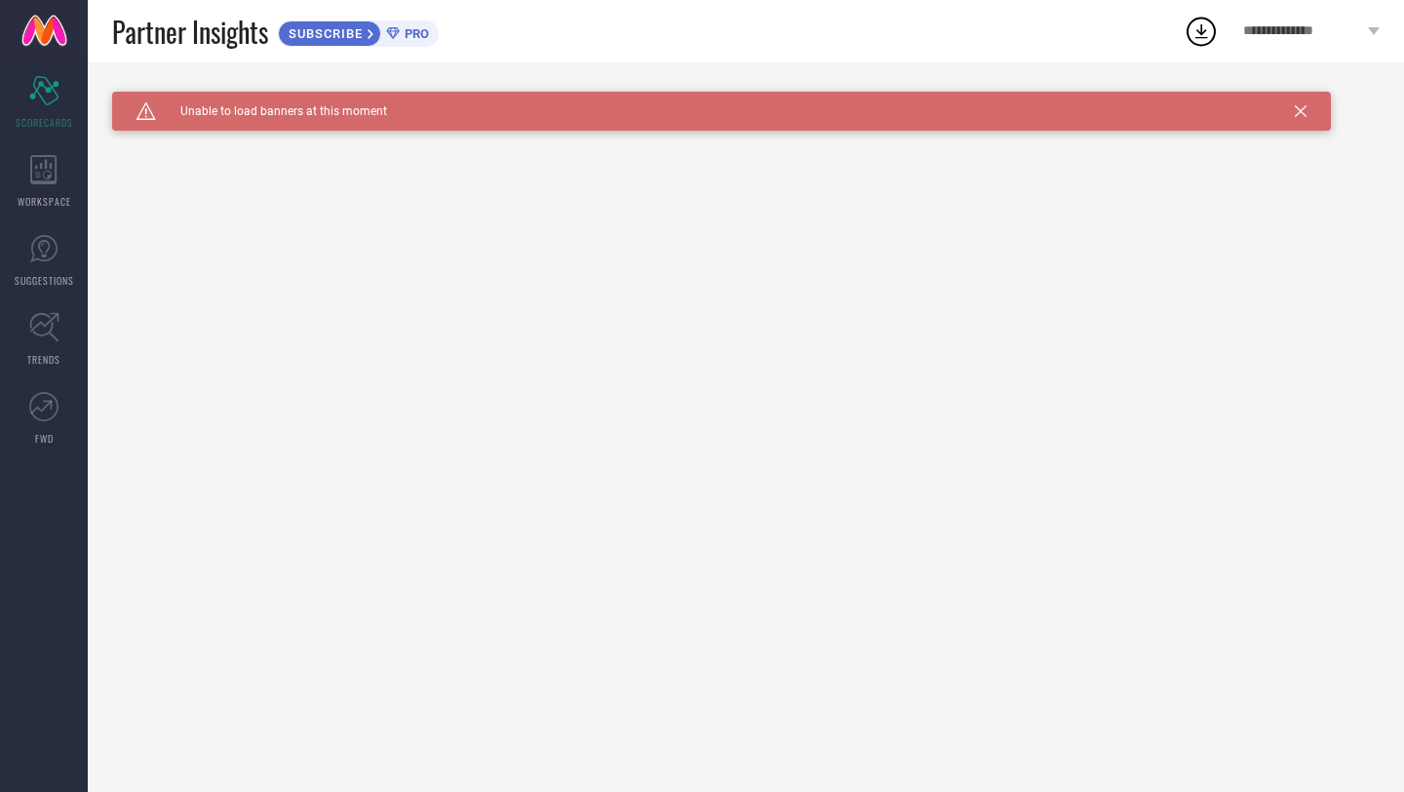 This screenshot has height=792, width=1404. Describe the element at coordinates (323, 33) in the screenshot. I see `span: SUBSCRIBE` at that location.